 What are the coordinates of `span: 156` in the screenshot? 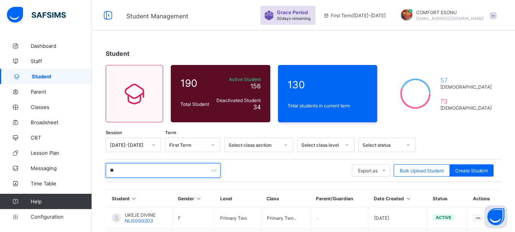 It's located at (255, 86).